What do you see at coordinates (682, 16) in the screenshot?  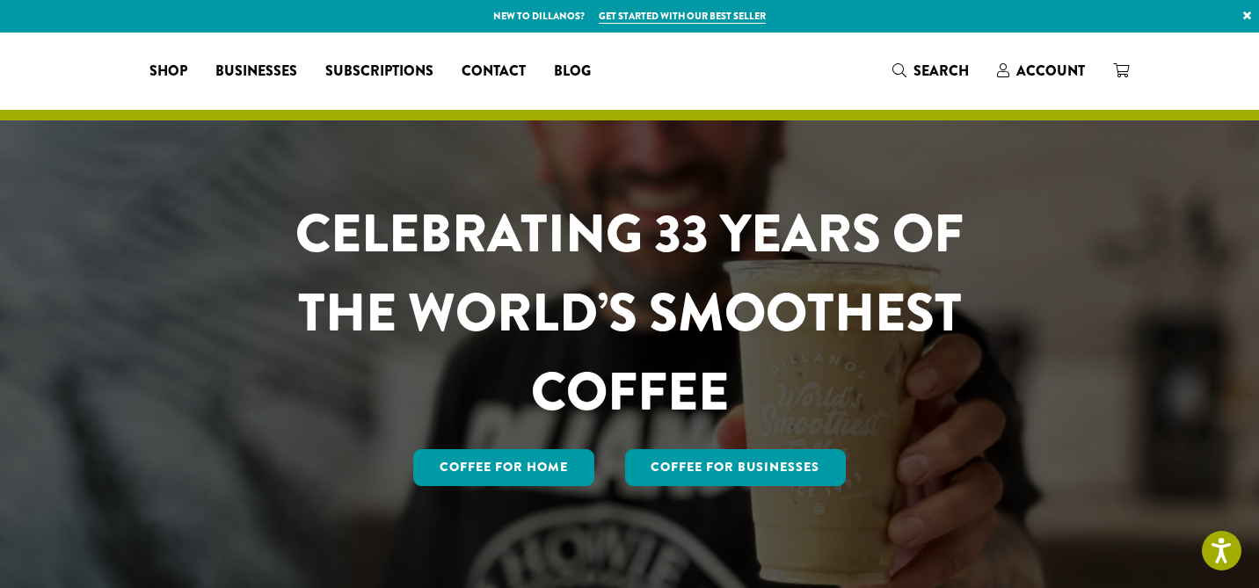 I see `a: Get started with our best seller` at bounding box center [682, 16].